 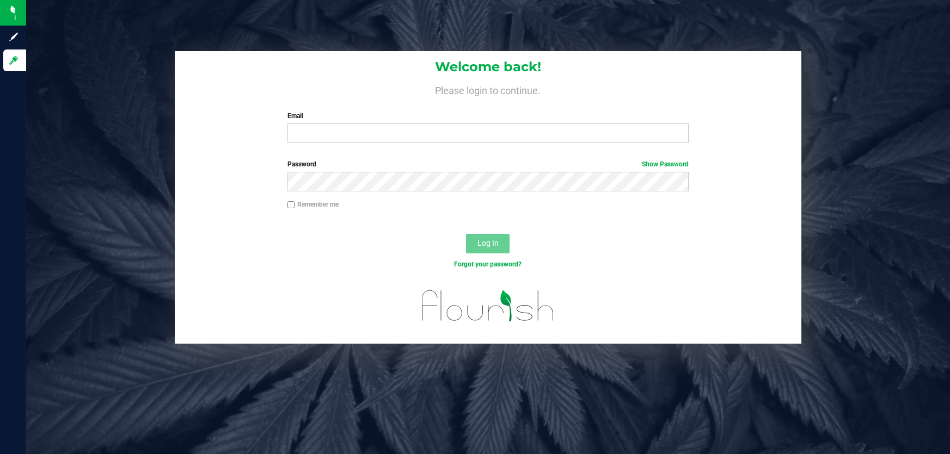 What do you see at coordinates (313, 205) in the screenshot?
I see `label: Remember me` at bounding box center [313, 205].